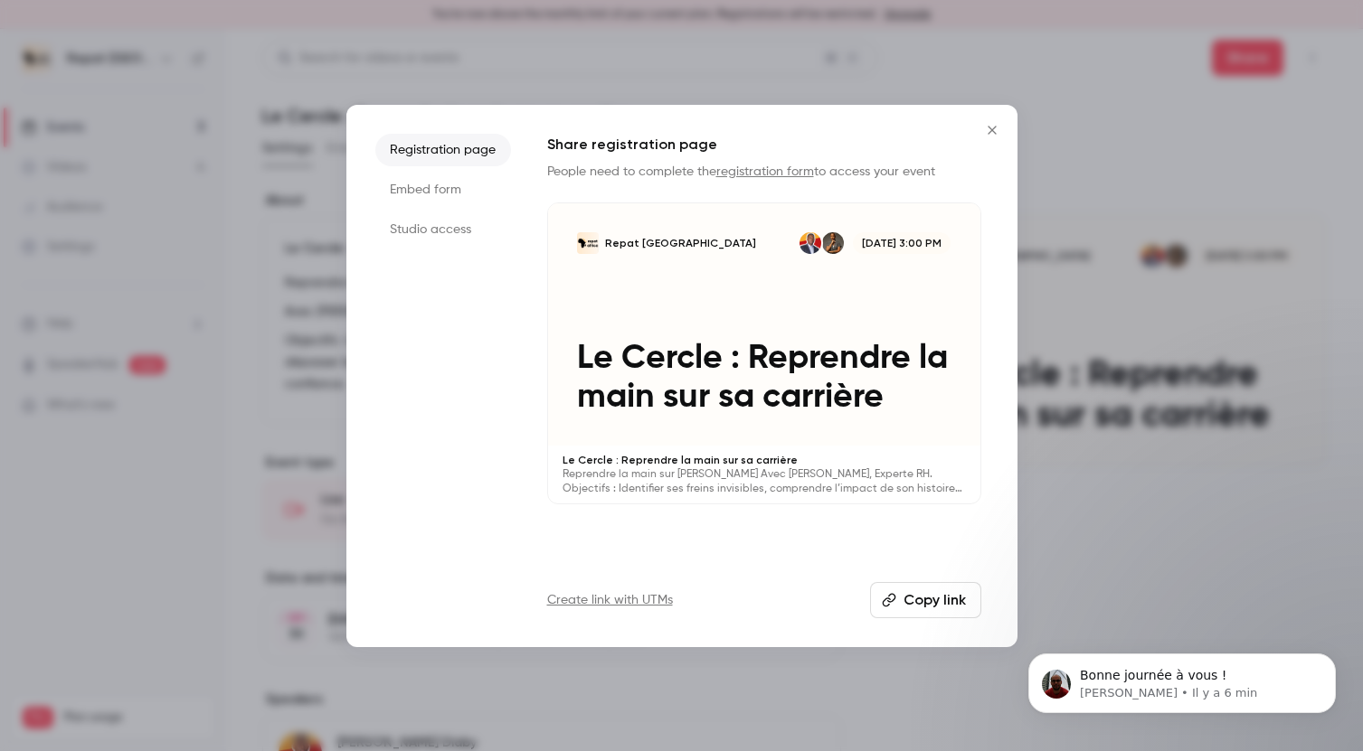 This screenshot has height=751, width=1363. What do you see at coordinates (443, 150) in the screenshot?
I see `li: Registration page` at bounding box center [443, 150].